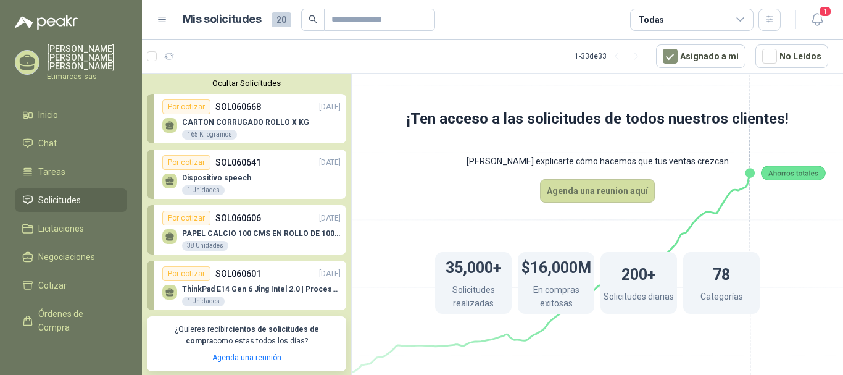 This screenshot has width=843, height=375. What do you see at coordinates (556, 298) in the screenshot?
I see `p: En compras exitosas` at bounding box center [556, 298].